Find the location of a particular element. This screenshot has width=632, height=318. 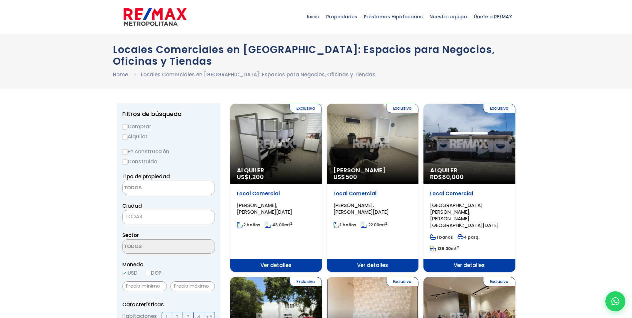

span: RD$ is located at coordinates (447, 177).